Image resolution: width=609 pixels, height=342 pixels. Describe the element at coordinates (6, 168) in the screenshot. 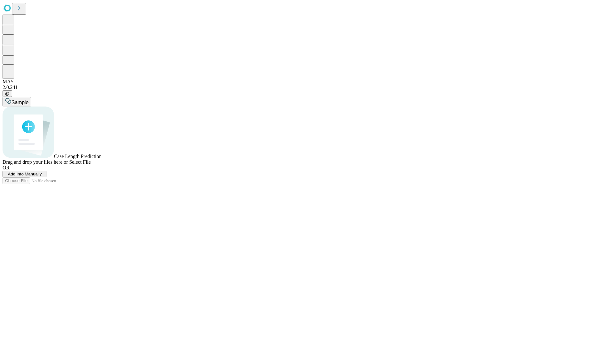

I see `span: OR` at that location.